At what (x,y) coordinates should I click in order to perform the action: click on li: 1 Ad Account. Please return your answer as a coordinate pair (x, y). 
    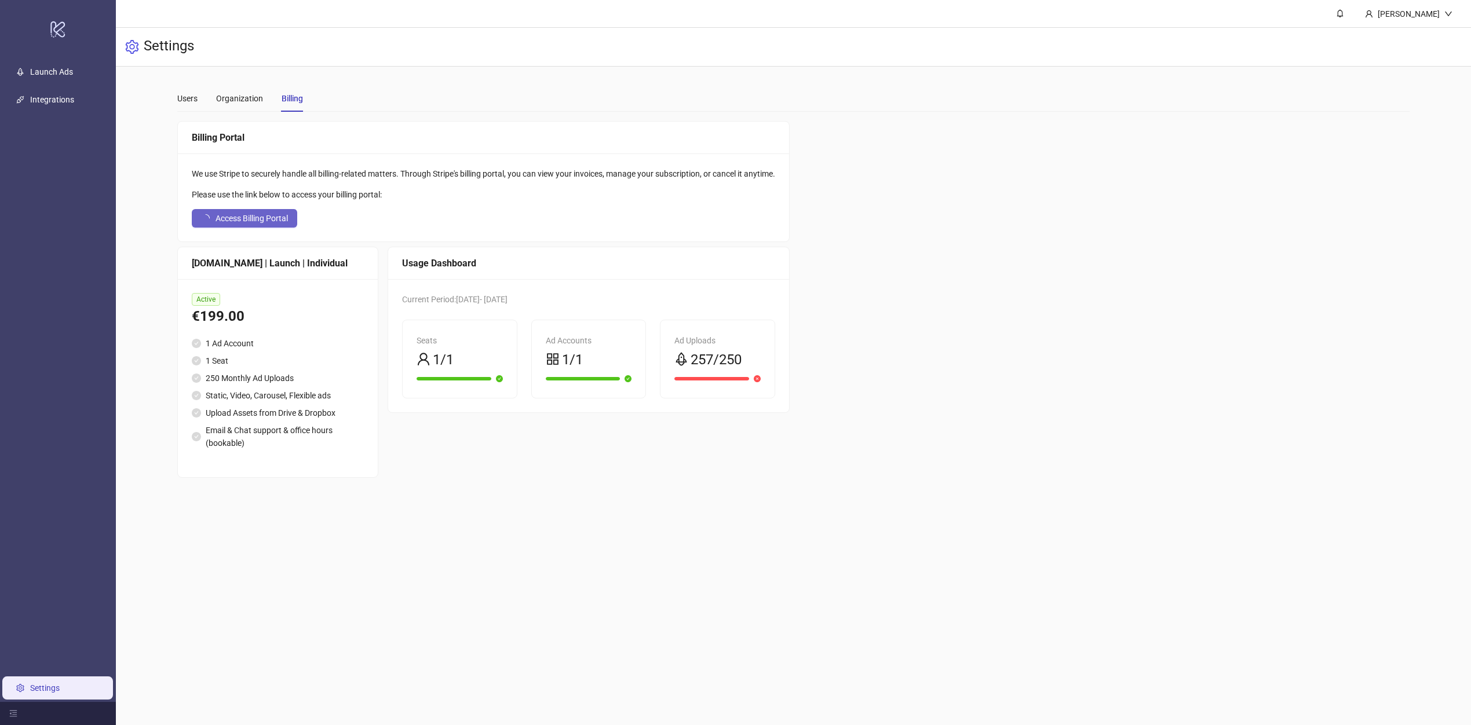
    Looking at the image, I should click on (277, 344).